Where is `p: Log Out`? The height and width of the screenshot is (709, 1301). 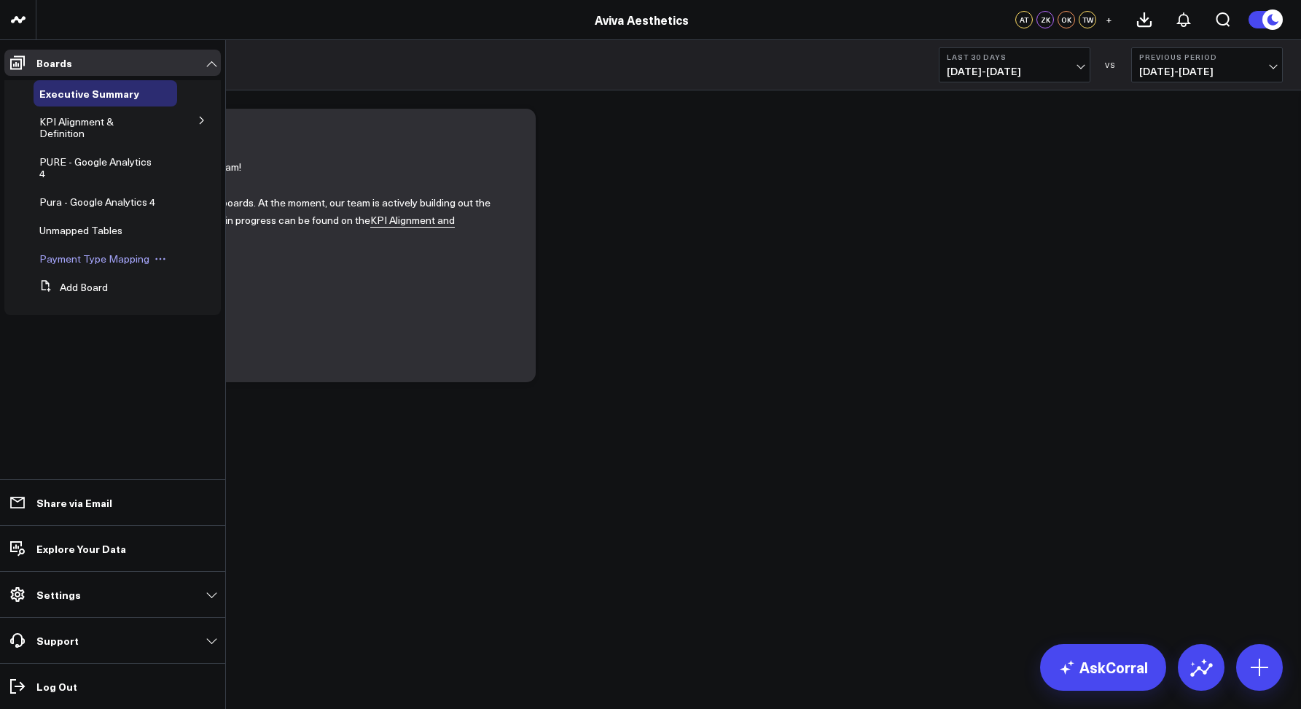
p: Log Out is located at coordinates (57, 686).